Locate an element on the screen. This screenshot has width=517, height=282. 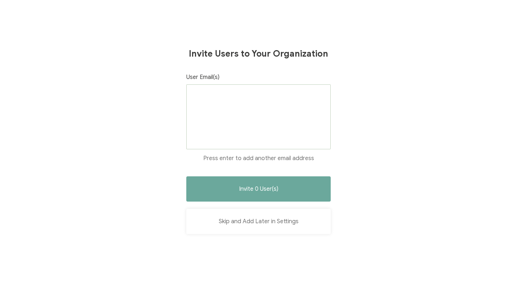
h1: Invite Users to Your Organization is located at coordinates (259, 54).